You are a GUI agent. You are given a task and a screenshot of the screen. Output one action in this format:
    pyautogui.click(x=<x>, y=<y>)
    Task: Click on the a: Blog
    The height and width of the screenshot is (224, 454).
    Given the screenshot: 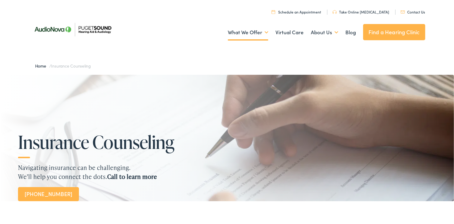 What is the action you would take?
    pyautogui.click(x=351, y=32)
    